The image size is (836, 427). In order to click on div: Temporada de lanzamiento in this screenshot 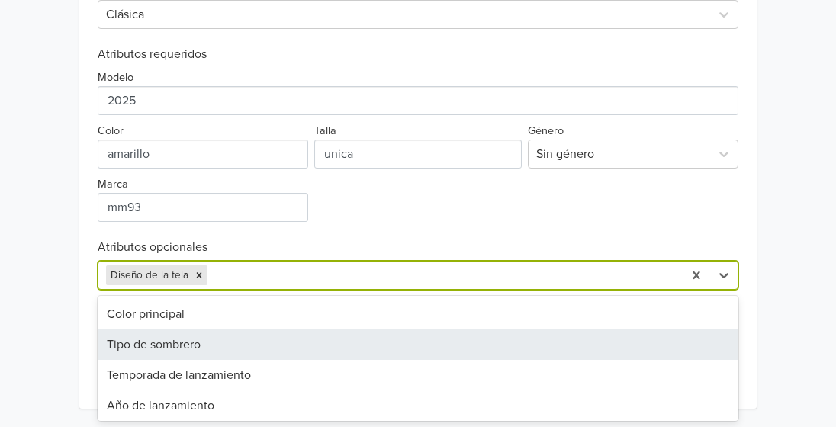, I will do `click(418, 375)`.